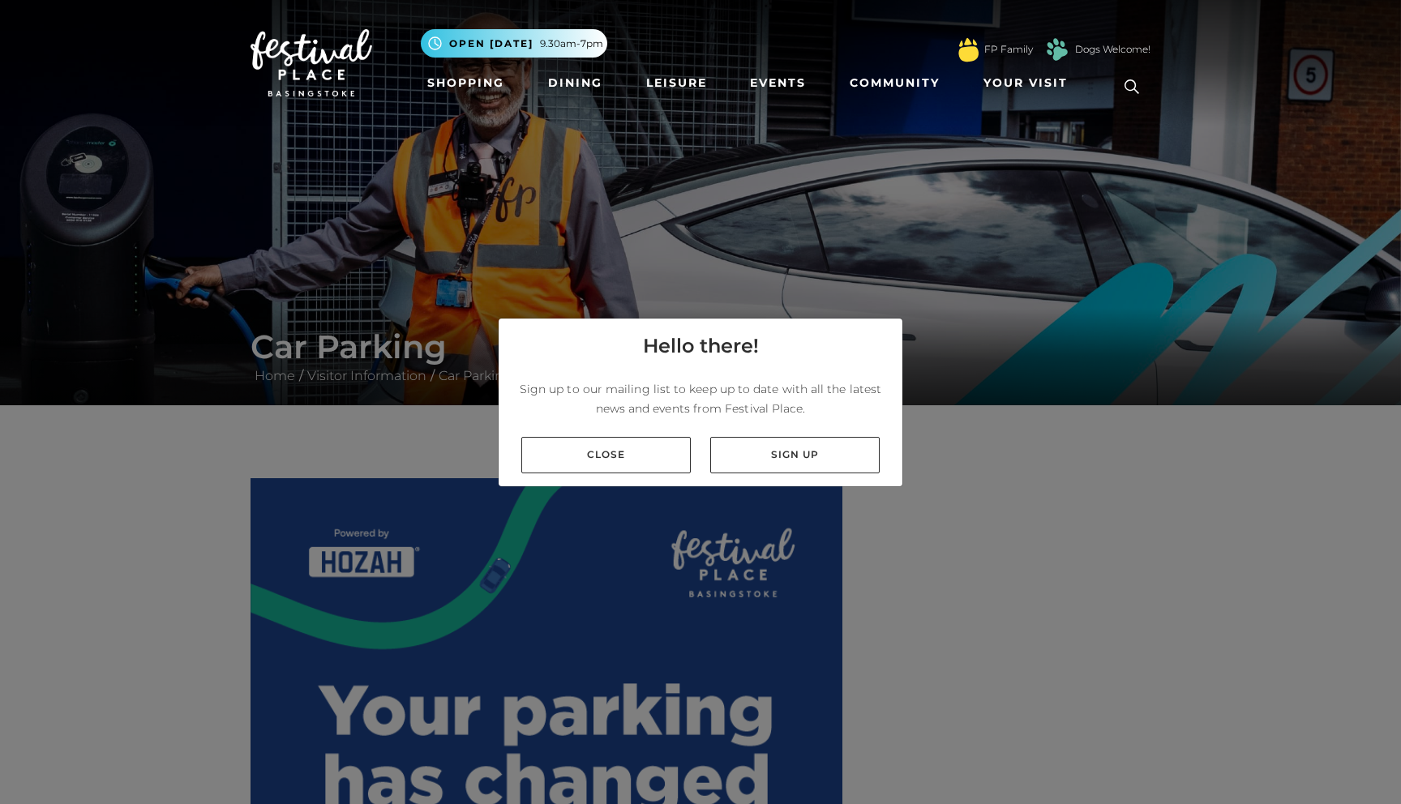 This screenshot has width=1401, height=804. What do you see at coordinates (1026, 83) in the screenshot?
I see `span: Your Visit` at bounding box center [1026, 83].